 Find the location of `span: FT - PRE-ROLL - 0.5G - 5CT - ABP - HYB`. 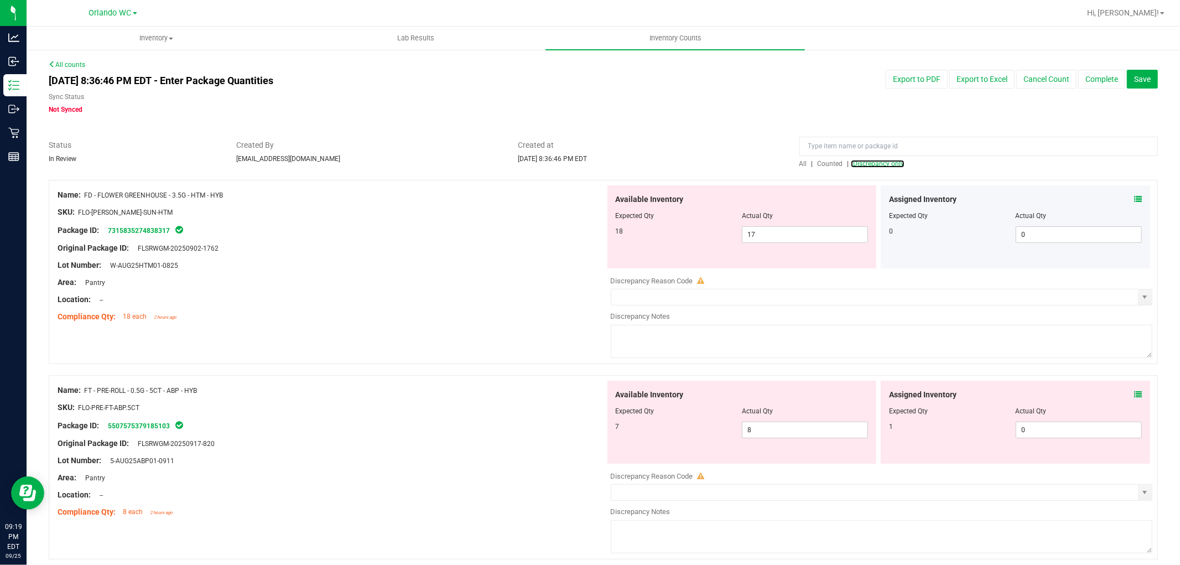

span: FT - PRE-ROLL - 0.5G - 5CT - ABP - HYB is located at coordinates (141, 391).